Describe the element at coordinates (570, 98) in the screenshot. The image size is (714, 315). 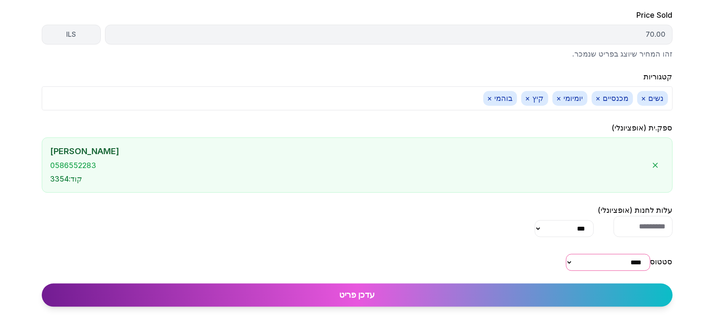
I see `span: יומיומי` at that location.